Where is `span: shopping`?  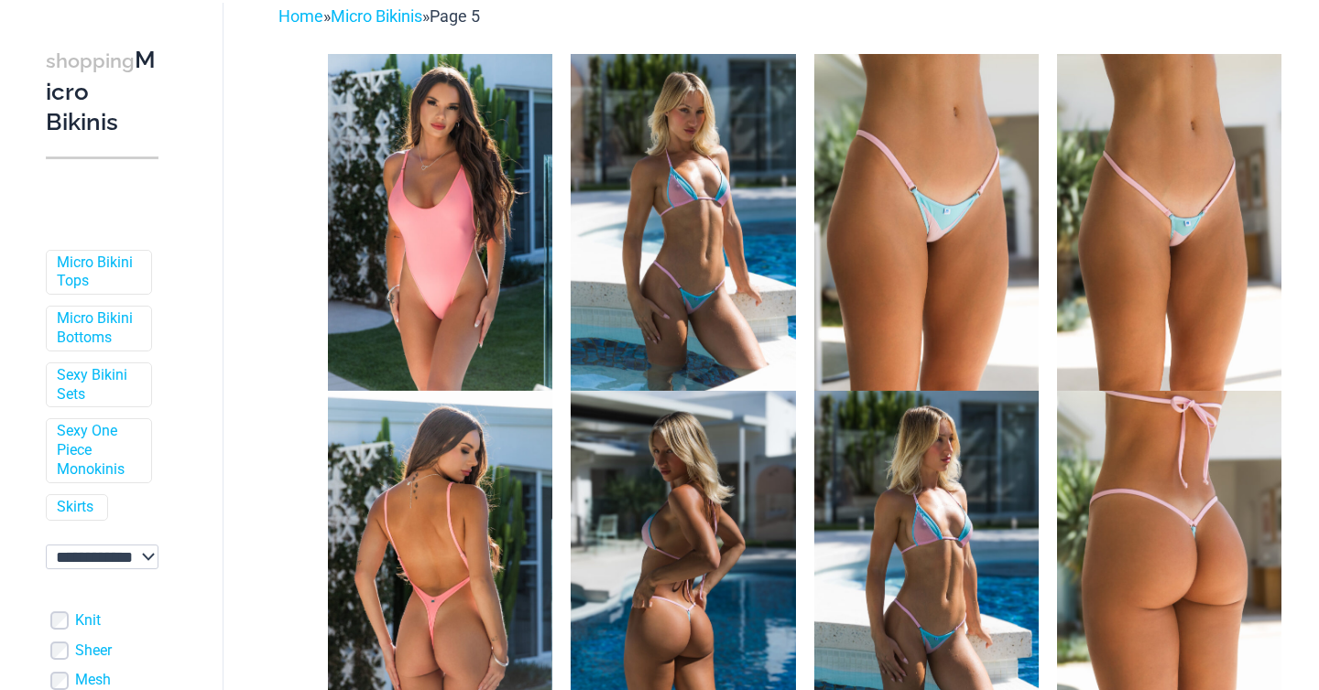 span: shopping is located at coordinates (90, 60).